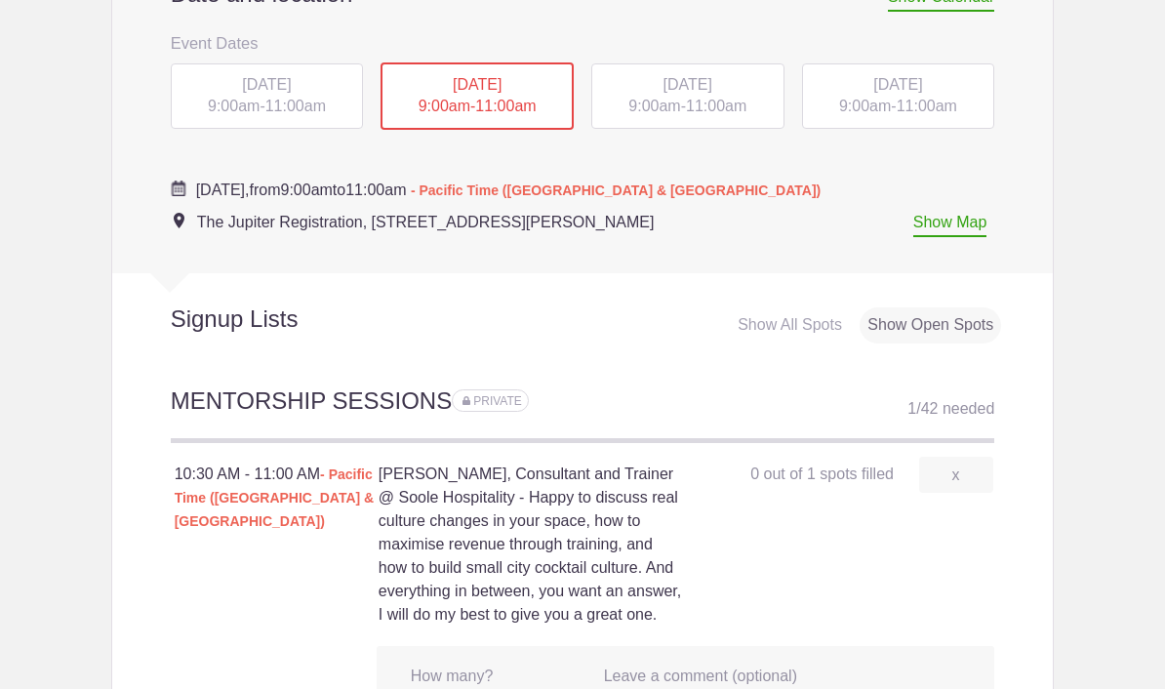 Image resolution: width=1165 pixels, height=689 pixels. I want to click on a: x, so click(956, 474).